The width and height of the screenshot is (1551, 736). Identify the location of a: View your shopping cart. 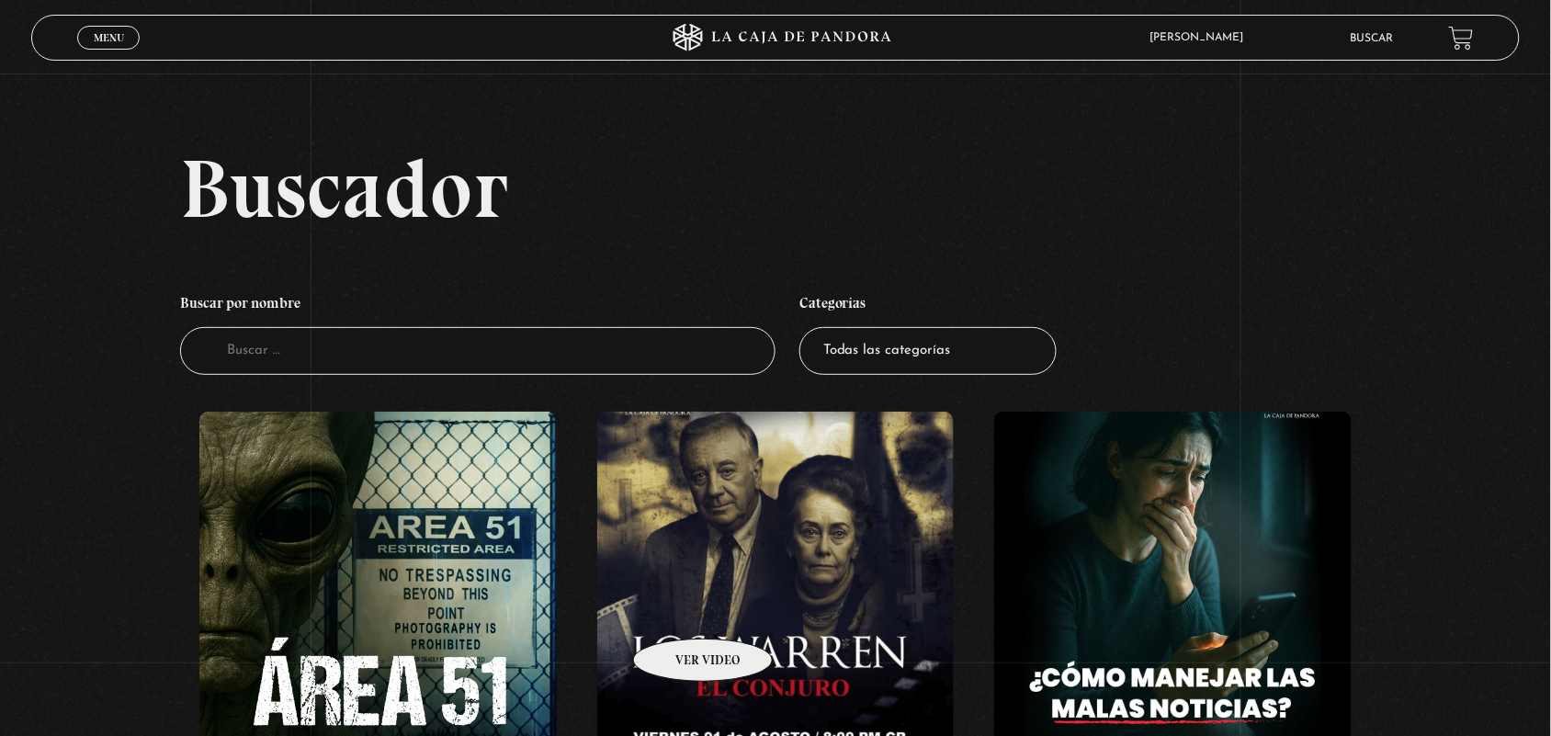
(1461, 38).